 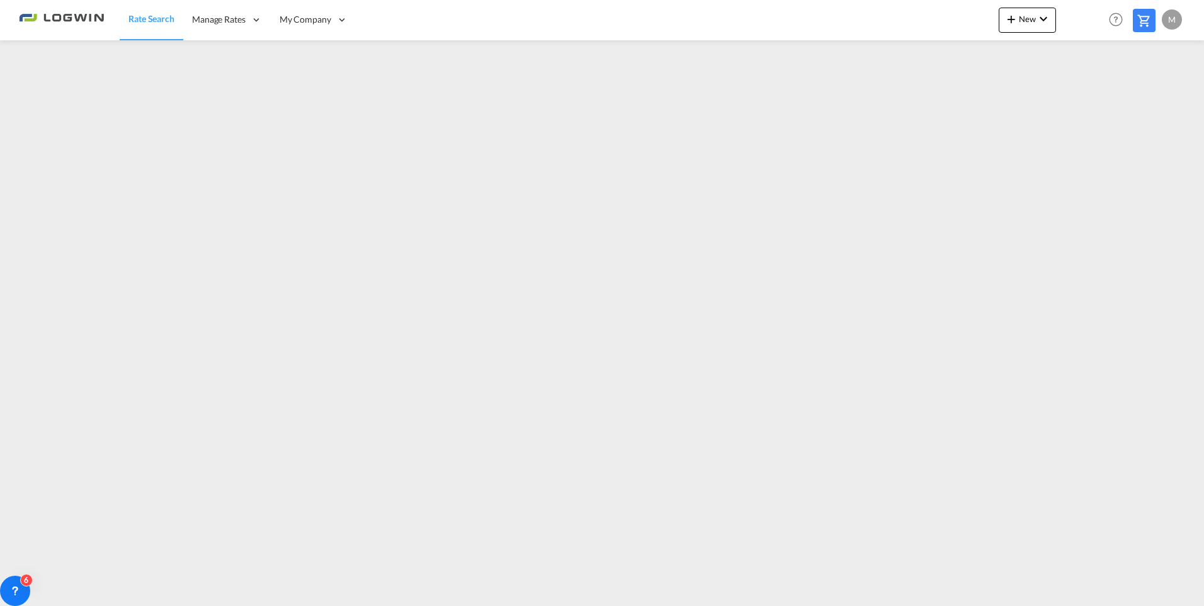 I want to click on button: icon-plus 400-fgNewicon-chevron-down, so click(x=1027, y=20).